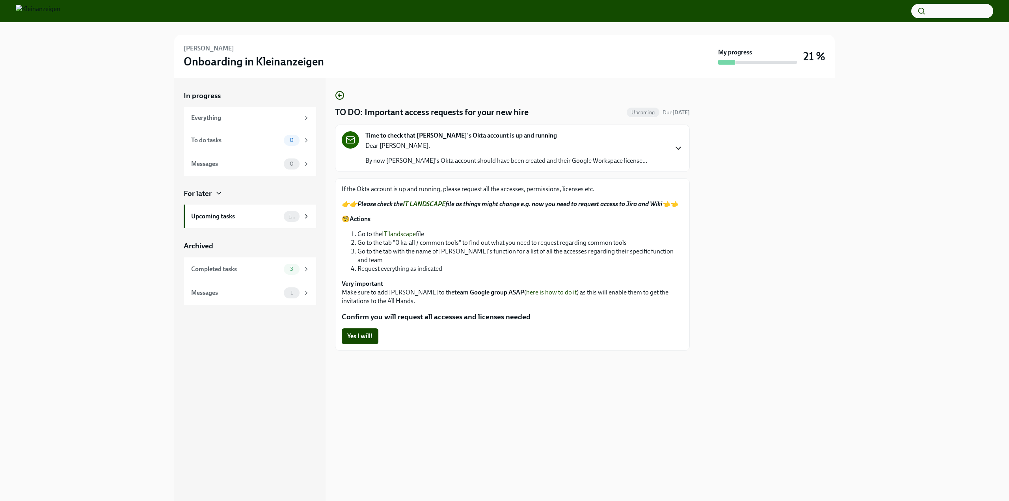 This screenshot has width=1009, height=501. What do you see at coordinates (399, 234) in the screenshot?
I see `a: IT landscape` at bounding box center [399, 234].